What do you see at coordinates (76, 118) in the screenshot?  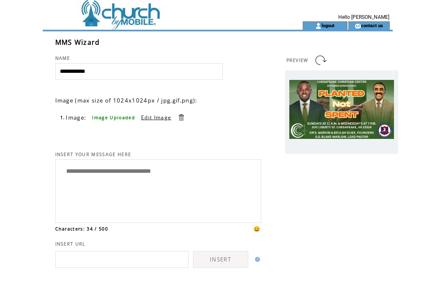 I see `span: Image:` at bounding box center [76, 118].